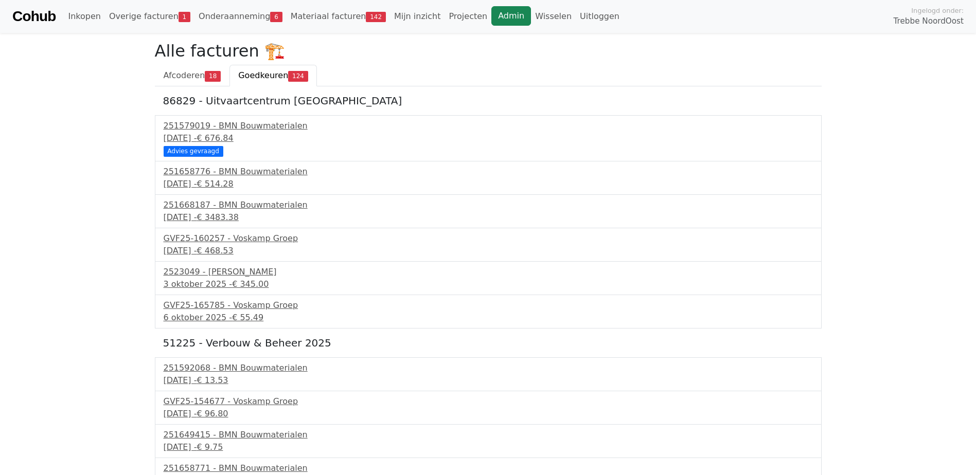  Describe the element at coordinates (488, 343) in the screenshot. I see `h5: 51225 - Verbouw & Beheer 2025` at that location.